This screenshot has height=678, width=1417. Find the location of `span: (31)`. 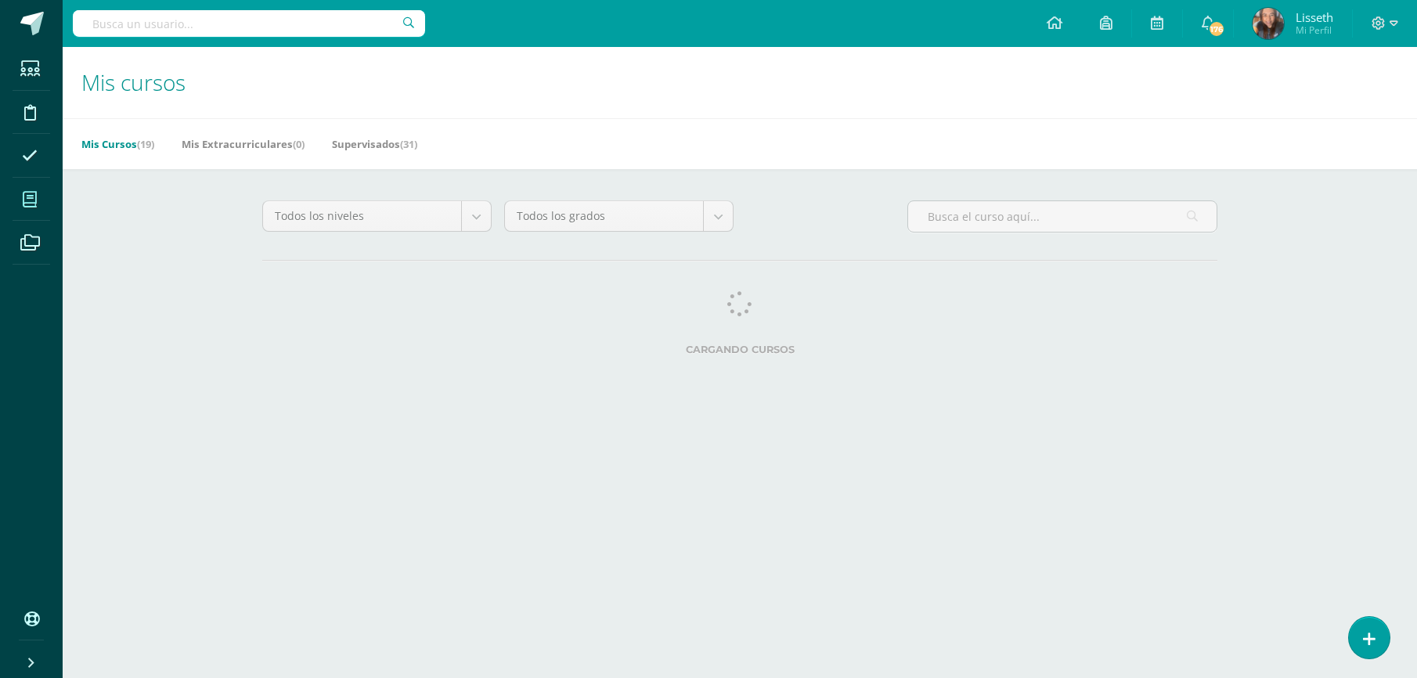

span: (31) is located at coordinates (409, 144).